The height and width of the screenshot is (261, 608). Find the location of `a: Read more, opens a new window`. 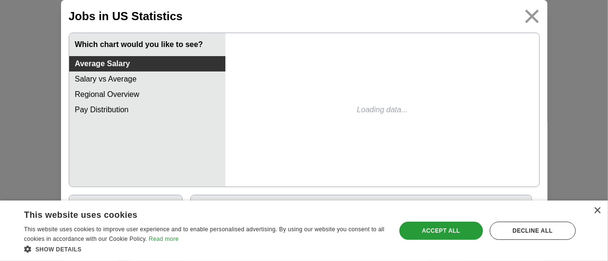

a: Read more, opens a new window is located at coordinates (164, 239).